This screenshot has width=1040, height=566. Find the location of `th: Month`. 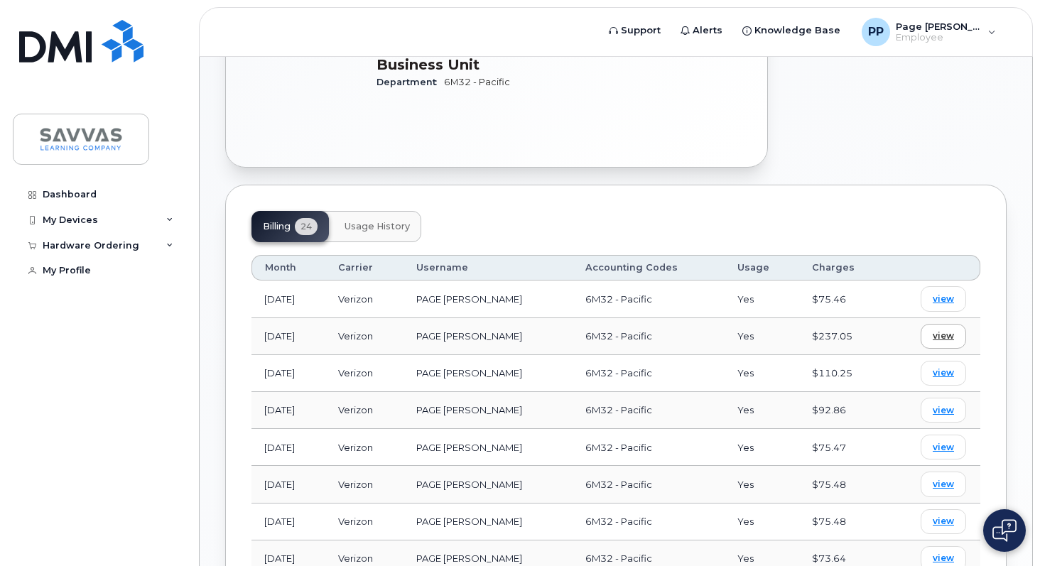

th: Month is located at coordinates (288, 268).